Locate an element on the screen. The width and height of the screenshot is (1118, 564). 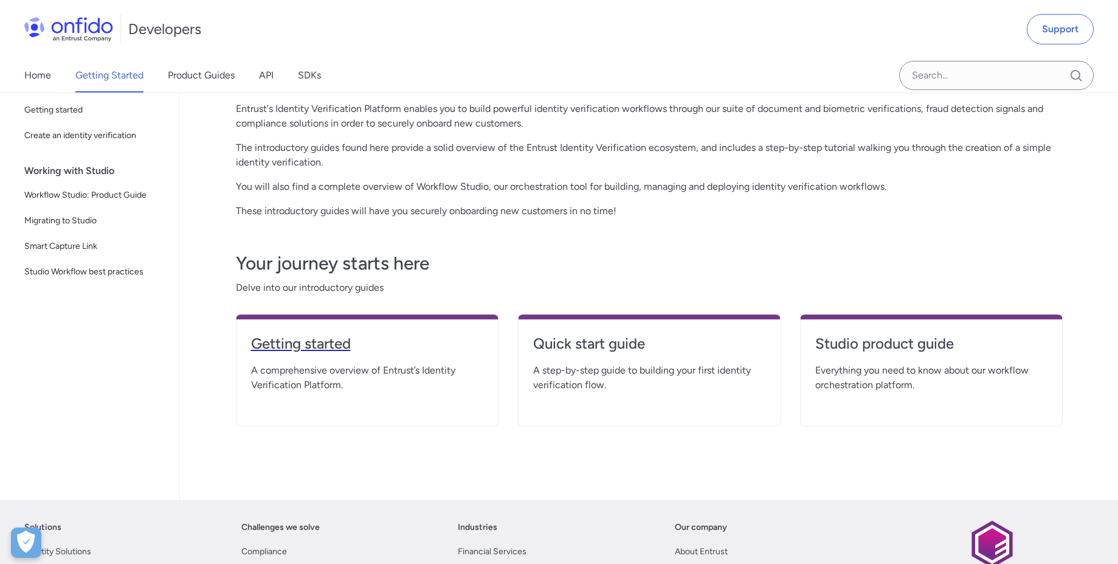
p: The introductory guides found here provide a solid overview of the Entrust Identity Verification ... is located at coordinates (649, 155).